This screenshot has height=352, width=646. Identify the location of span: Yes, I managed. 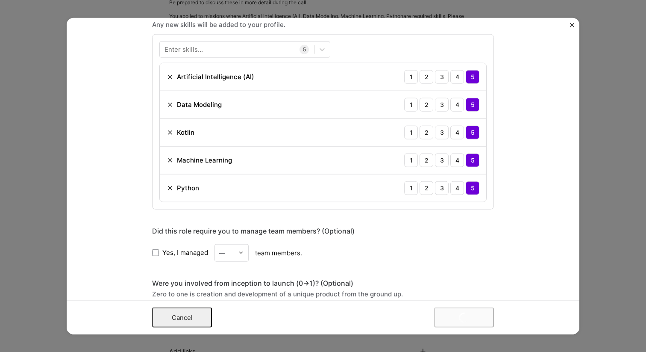
(185, 252).